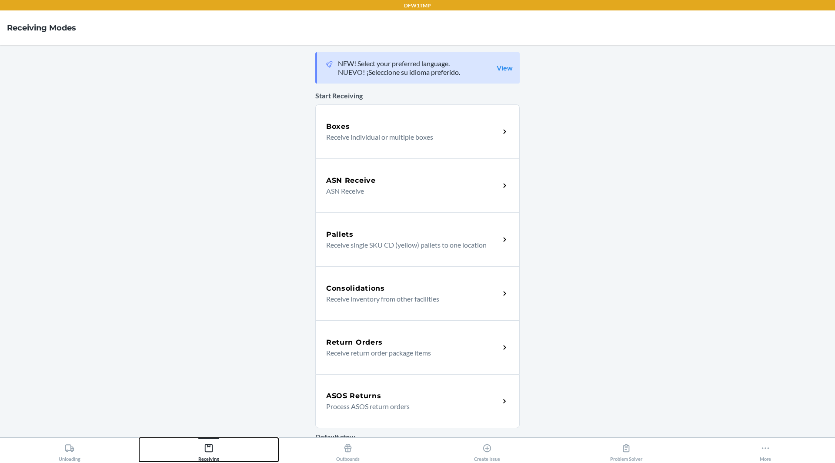 The image size is (835, 463). Describe the element at coordinates (355, 288) in the screenshot. I see `h5: Consolidations` at that location.